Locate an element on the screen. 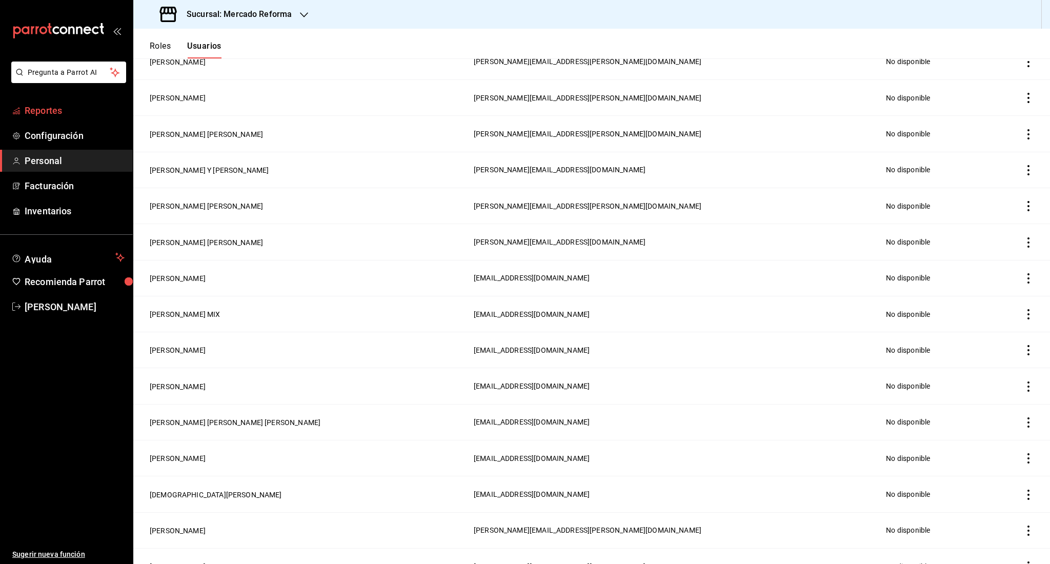 The height and width of the screenshot is (564, 1050). button: Usuarios is located at coordinates (204, 50).